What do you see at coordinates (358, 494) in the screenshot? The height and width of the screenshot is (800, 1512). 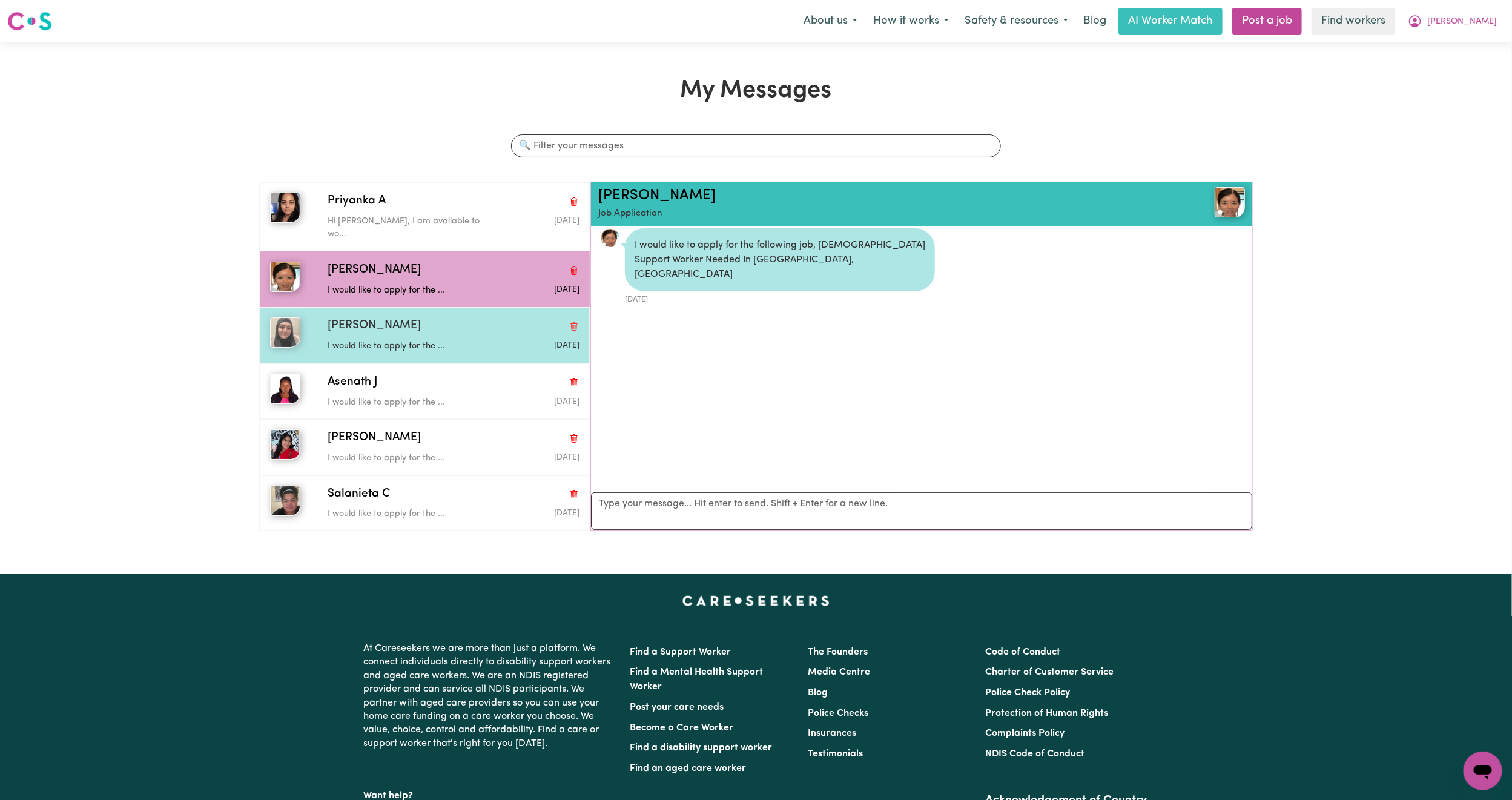 I see `span: Salanieta C` at bounding box center [358, 494].